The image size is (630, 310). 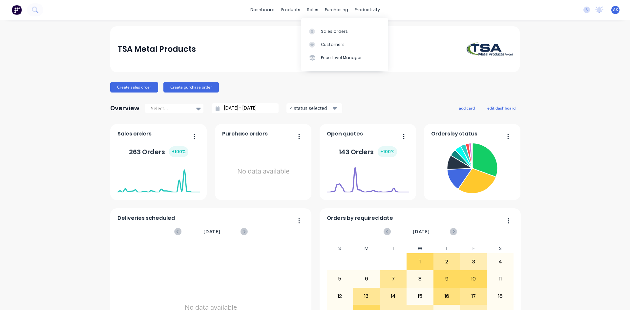 I want to click on img: Factory, so click(x=17, y=10).